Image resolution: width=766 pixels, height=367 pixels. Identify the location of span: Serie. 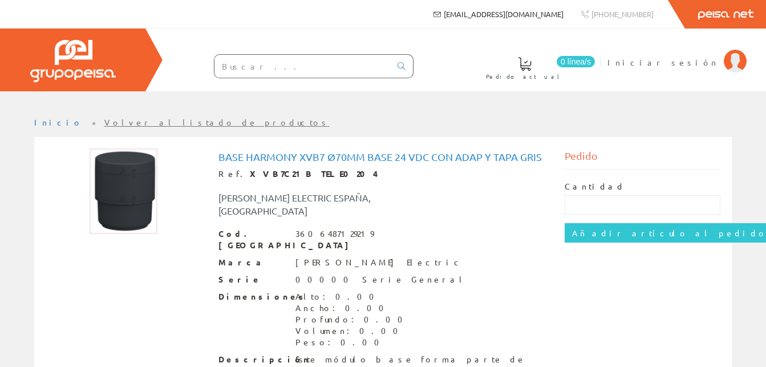
(253, 280).